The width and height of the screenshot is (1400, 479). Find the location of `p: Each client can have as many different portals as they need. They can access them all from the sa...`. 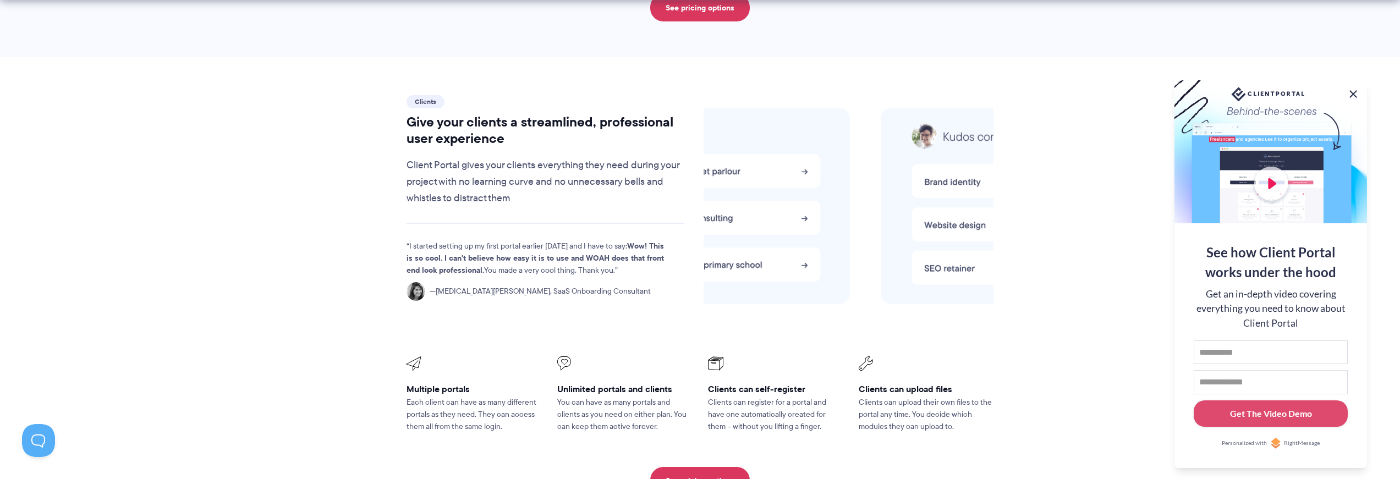

p: Each client can have as many different portals as they need. They can access them all from the sa... is located at coordinates (474, 415).